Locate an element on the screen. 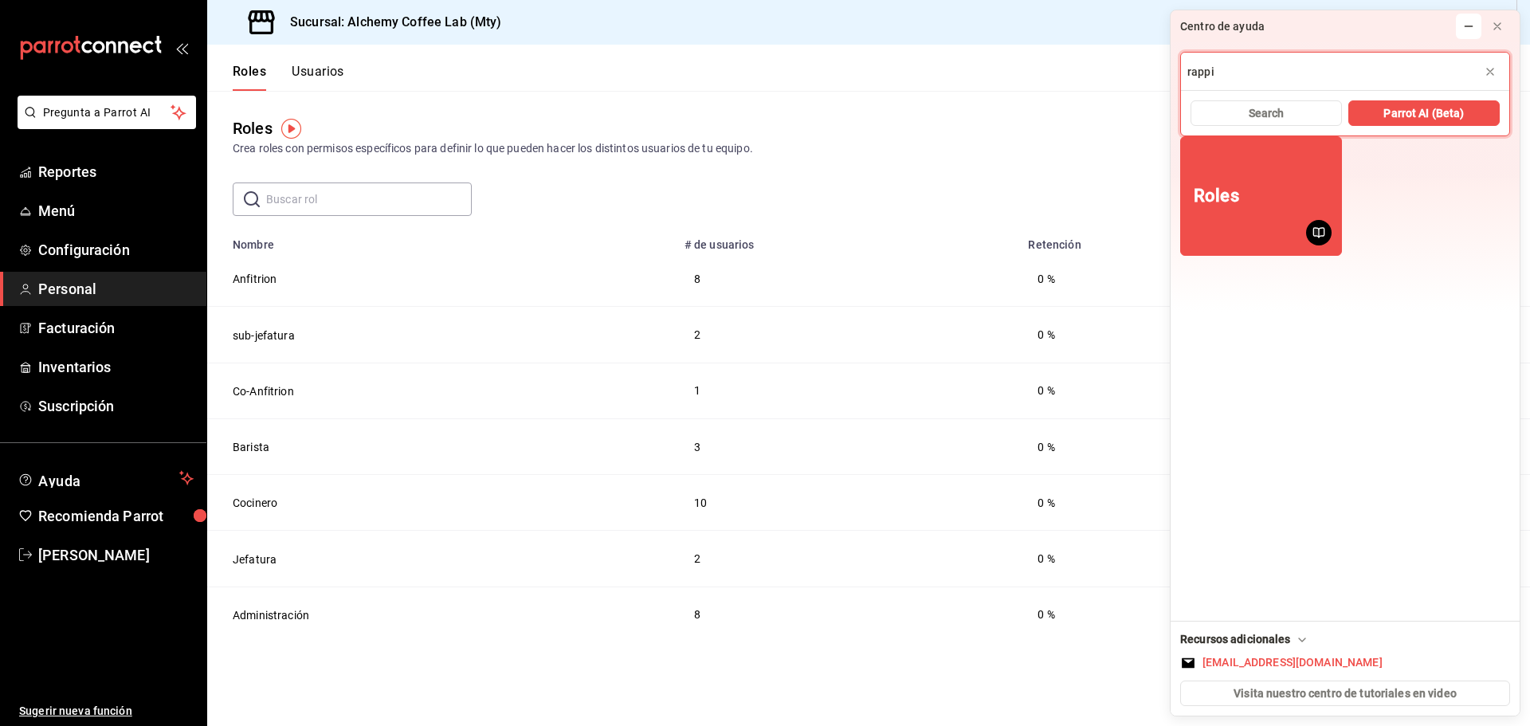 This screenshot has width=1530, height=726. button: Co-Anfitrion is located at coordinates (263, 391).